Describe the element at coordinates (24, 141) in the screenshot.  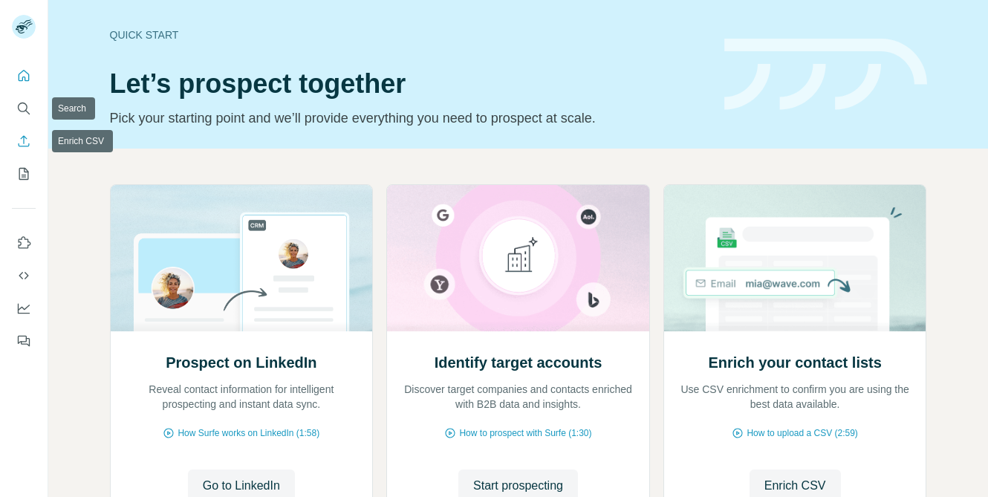
I see `button: Enrich CSV` at that location.